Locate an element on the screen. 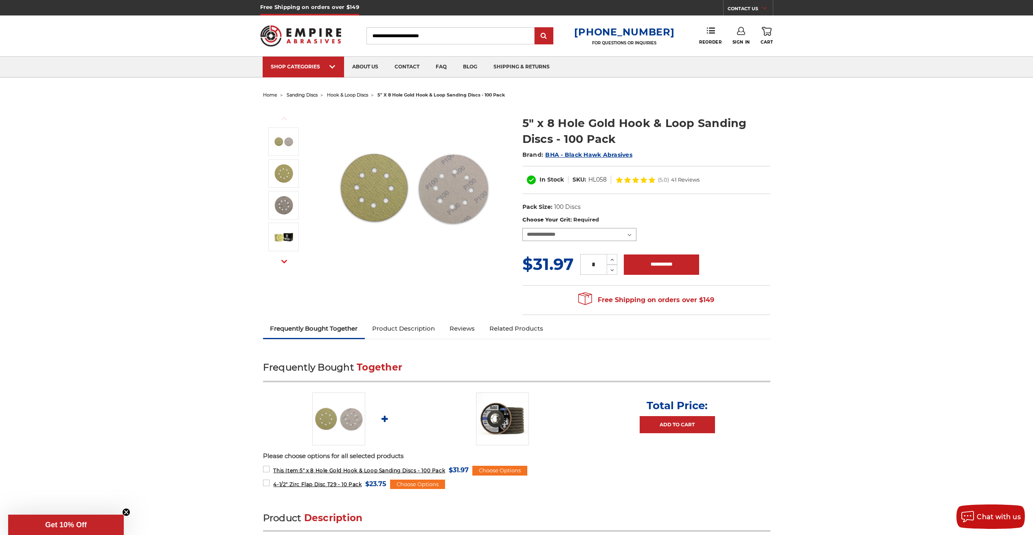 Image resolution: width=1033 pixels, height=535 pixels. img: 5 in x 8 hole gold hook and loop sanding disc pack is located at coordinates (284, 237).